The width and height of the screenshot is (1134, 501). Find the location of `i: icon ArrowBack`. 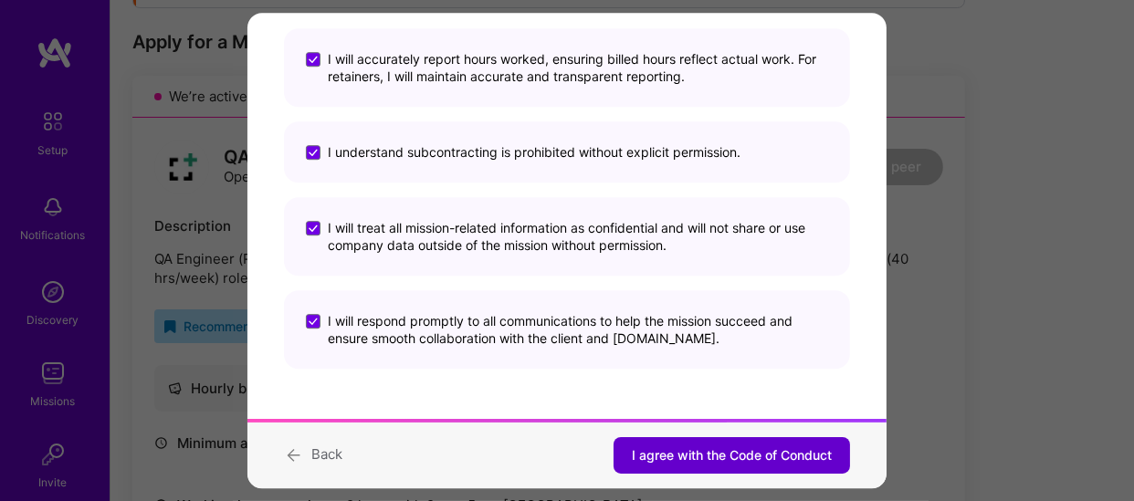

i: icon ArrowBack is located at coordinates (294, 456).